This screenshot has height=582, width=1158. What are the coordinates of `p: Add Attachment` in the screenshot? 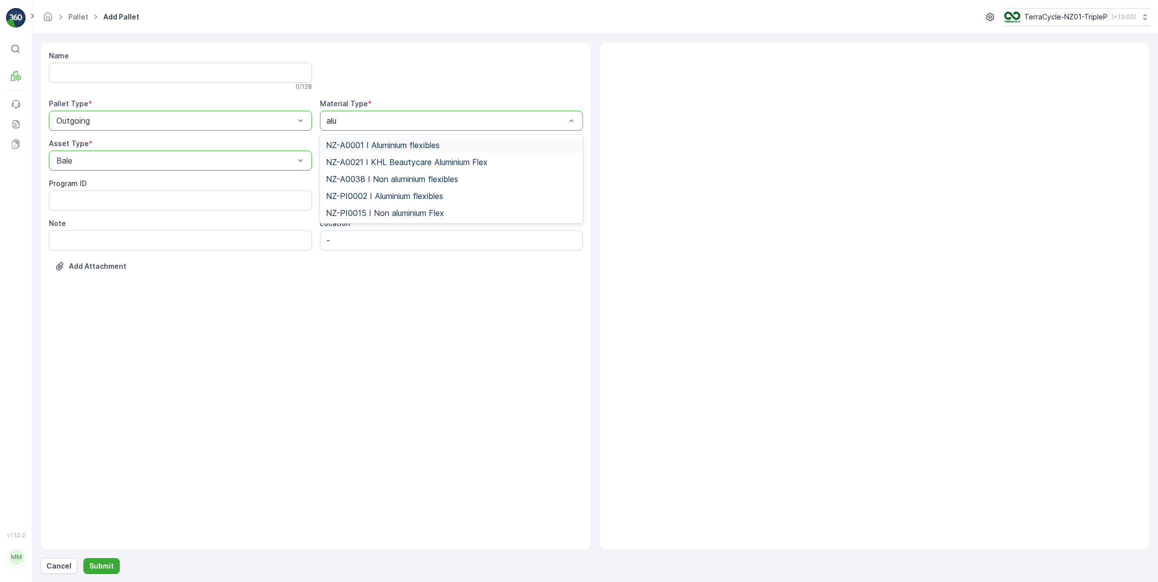 It's located at (97, 266).